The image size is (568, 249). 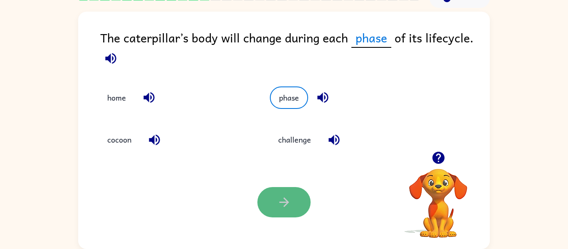 I want to click on button: home, so click(x=116, y=98).